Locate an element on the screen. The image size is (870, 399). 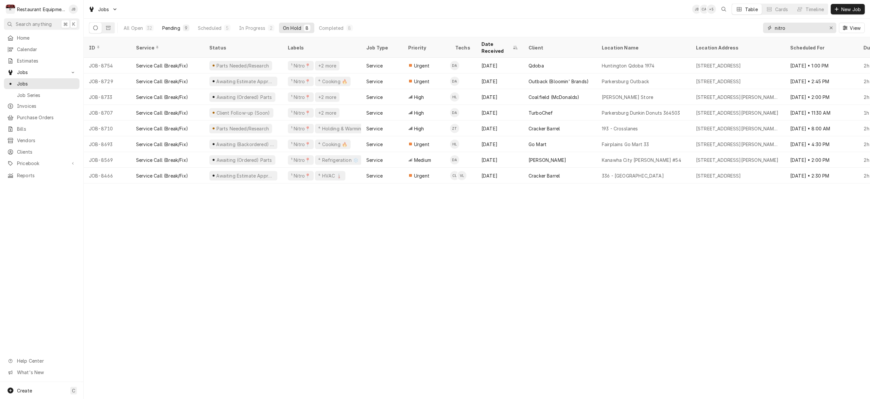
button: View is located at coordinates (852, 28).